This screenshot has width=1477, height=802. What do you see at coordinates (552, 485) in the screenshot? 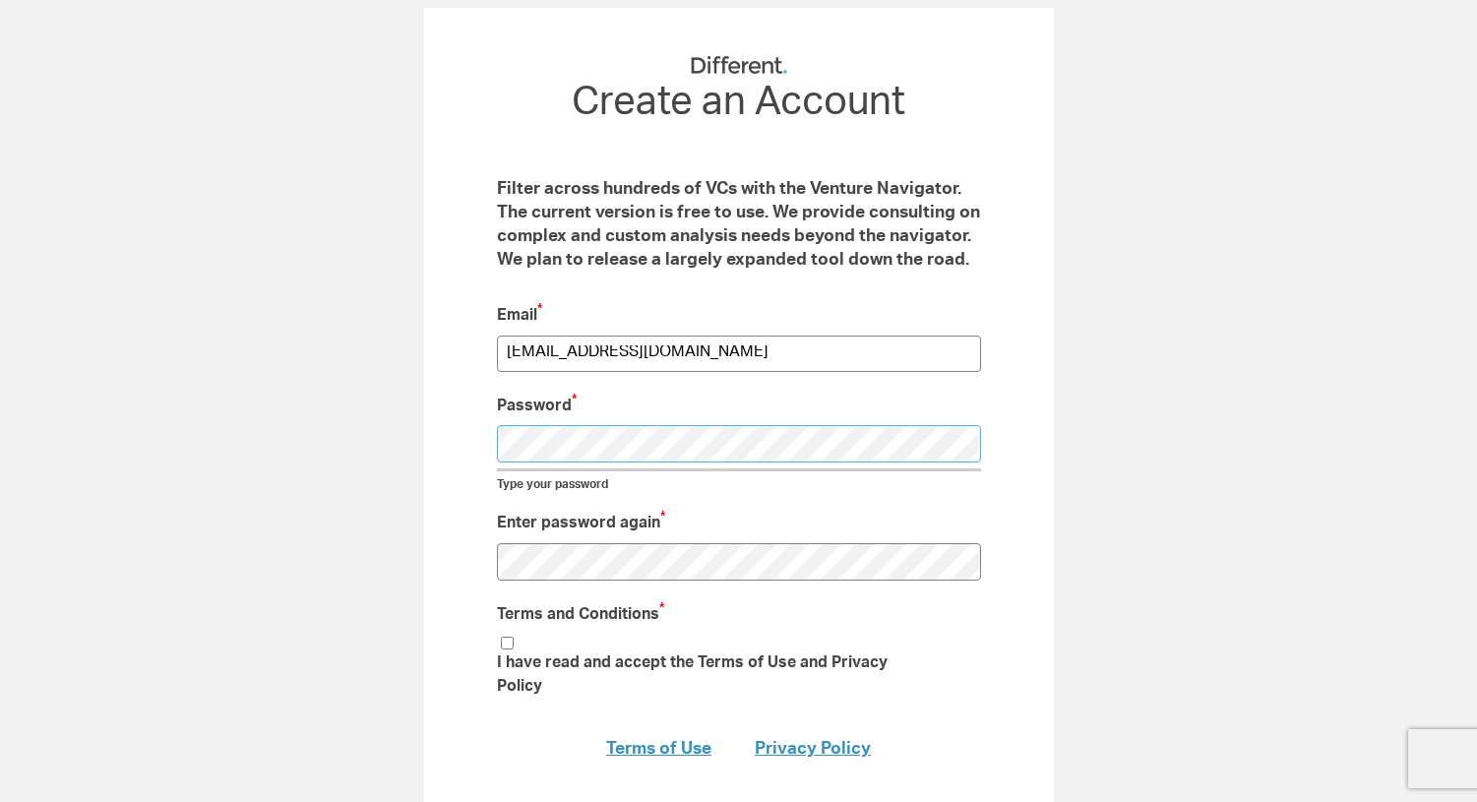
I see `span: Type your password` at bounding box center [552, 485].